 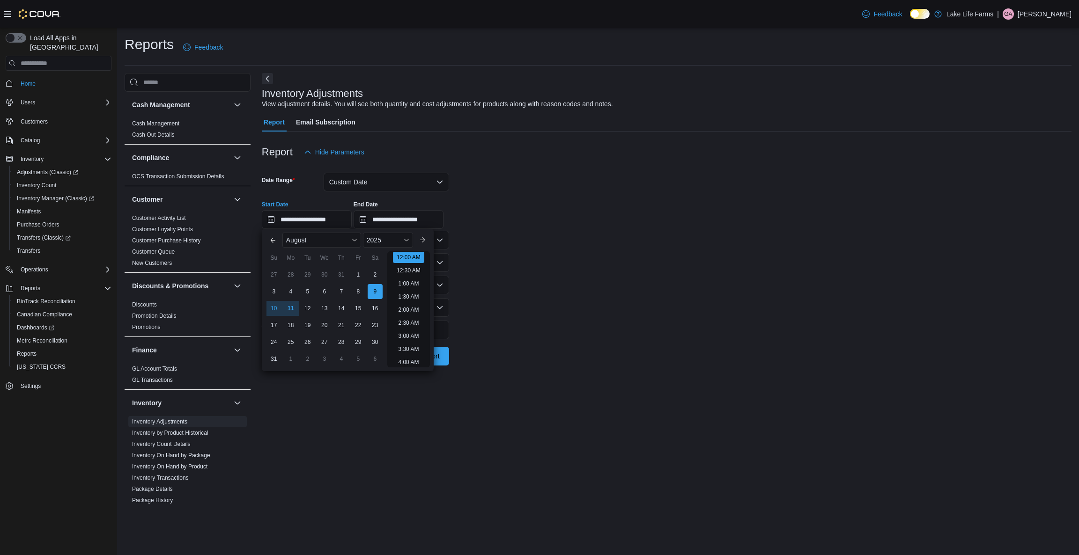 What do you see at coordinates (64, 121) in the screenshot?
I see `span: Customers` at bounding box center [64, 121].